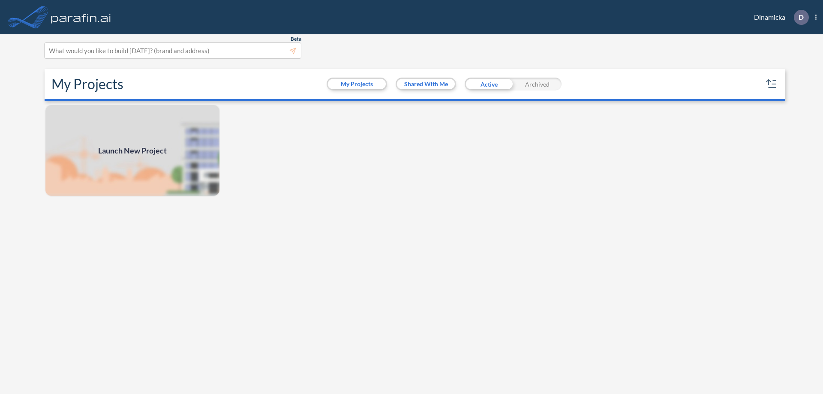 This screenshot has height=394, width=823. Describe the element at coordinates (81, 17) in the screenshot. I see `img: logo` at that location.